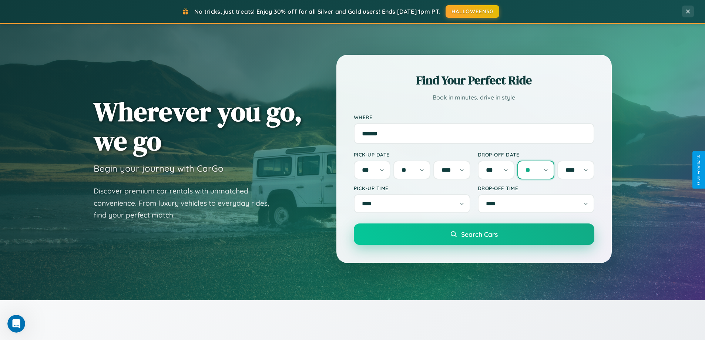 This screenshot has height=340, width=705. What do you see at coordinates (474, 80) in the screenshot?
I see `h2: Find Your Perfect Ride` at bounding box center [474, 80].